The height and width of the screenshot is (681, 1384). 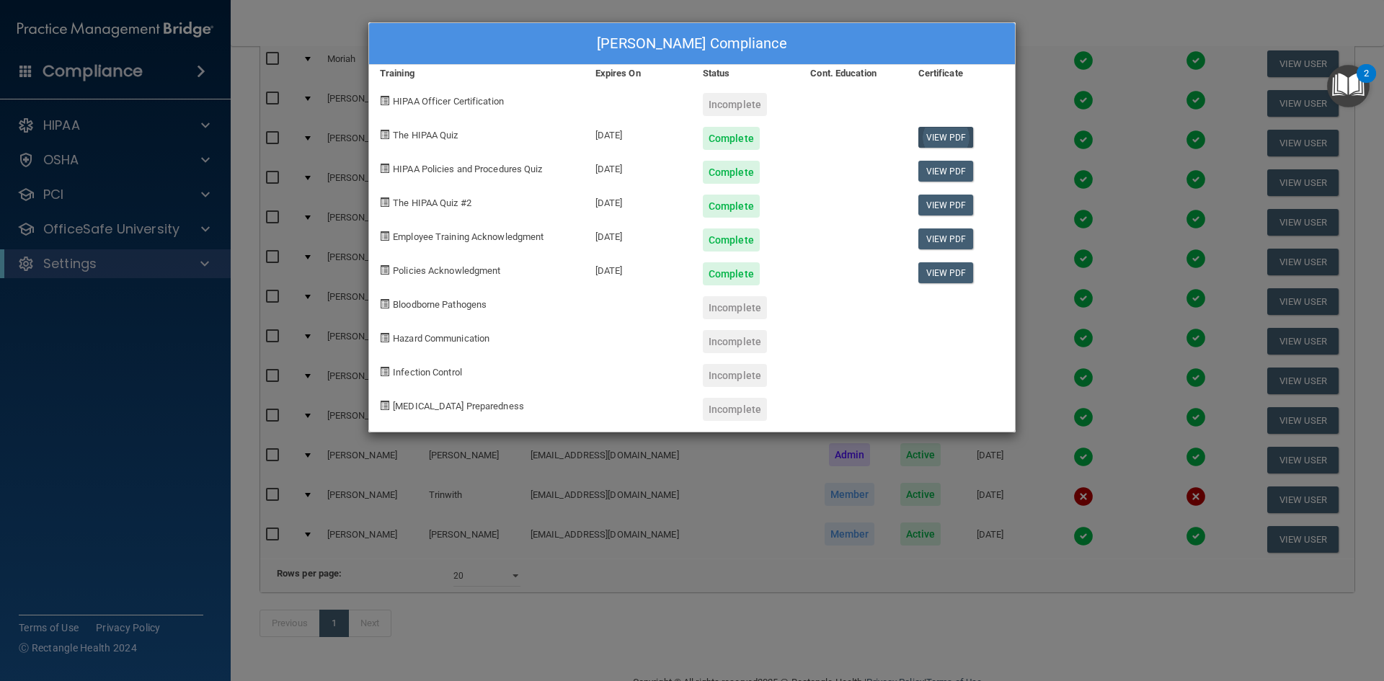 What do you see at coordinates (476, 74) in the screenshot?
I see `div: Training` at bounding box center [476, 74].